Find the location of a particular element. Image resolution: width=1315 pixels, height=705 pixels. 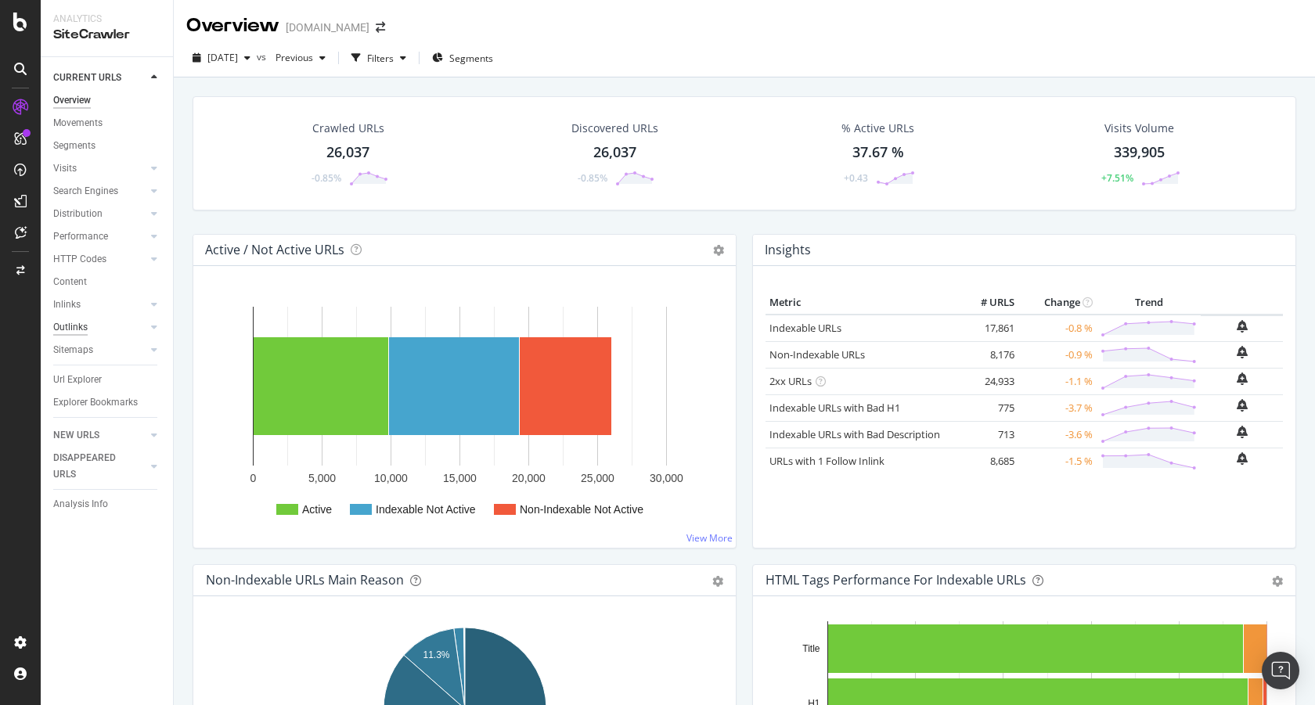

div: Outlinks is located at coordinates (70, 327).